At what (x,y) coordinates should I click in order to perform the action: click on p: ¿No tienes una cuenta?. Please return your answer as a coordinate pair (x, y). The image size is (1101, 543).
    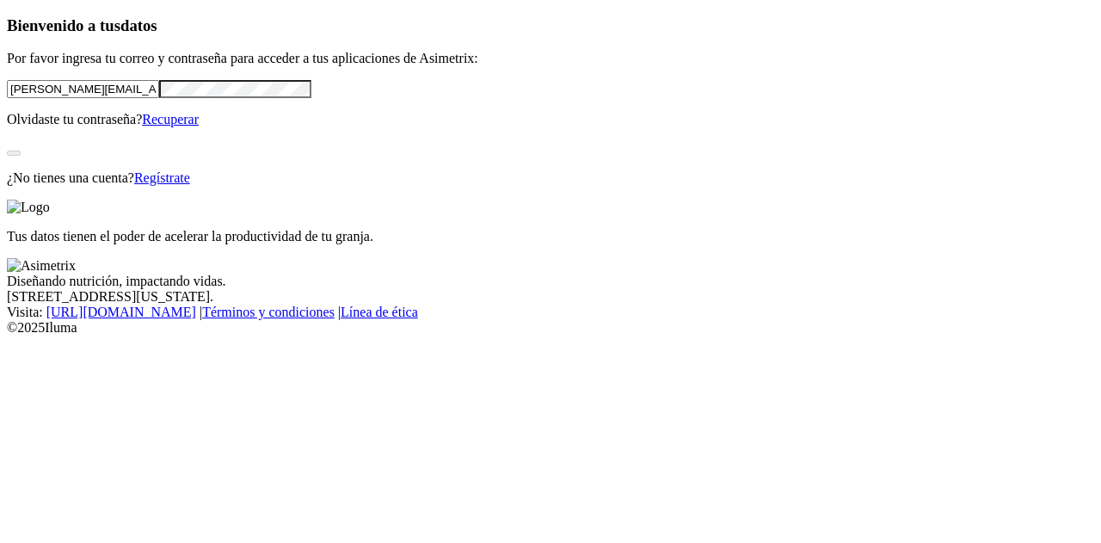
    Looking at the image, I should click on (550, 178).